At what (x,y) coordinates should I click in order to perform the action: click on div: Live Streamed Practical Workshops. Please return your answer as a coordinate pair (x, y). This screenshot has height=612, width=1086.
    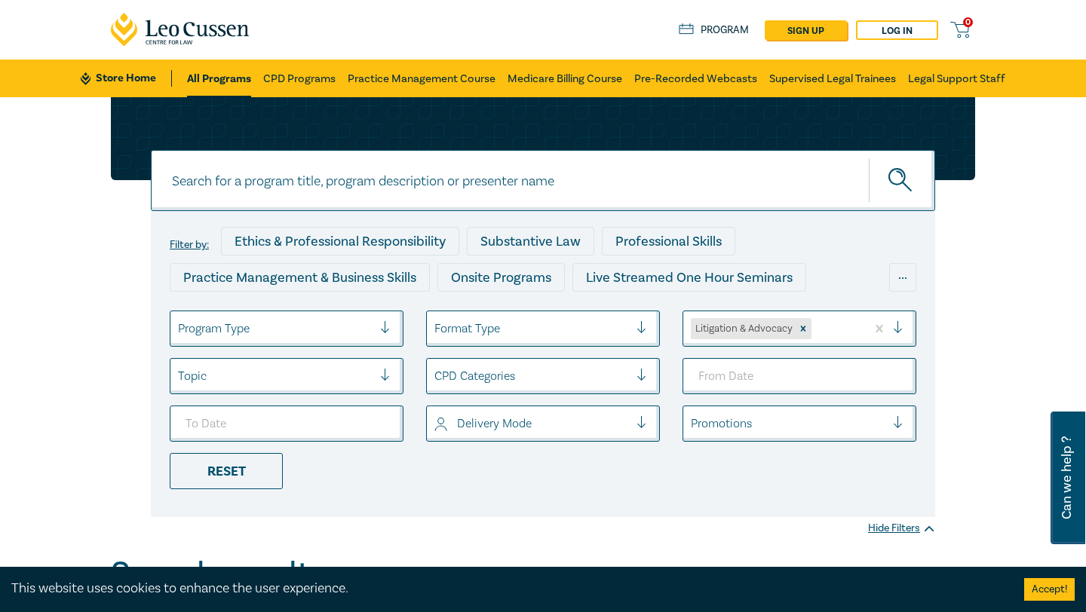
    Looking at the image, I should click on (581, 314).